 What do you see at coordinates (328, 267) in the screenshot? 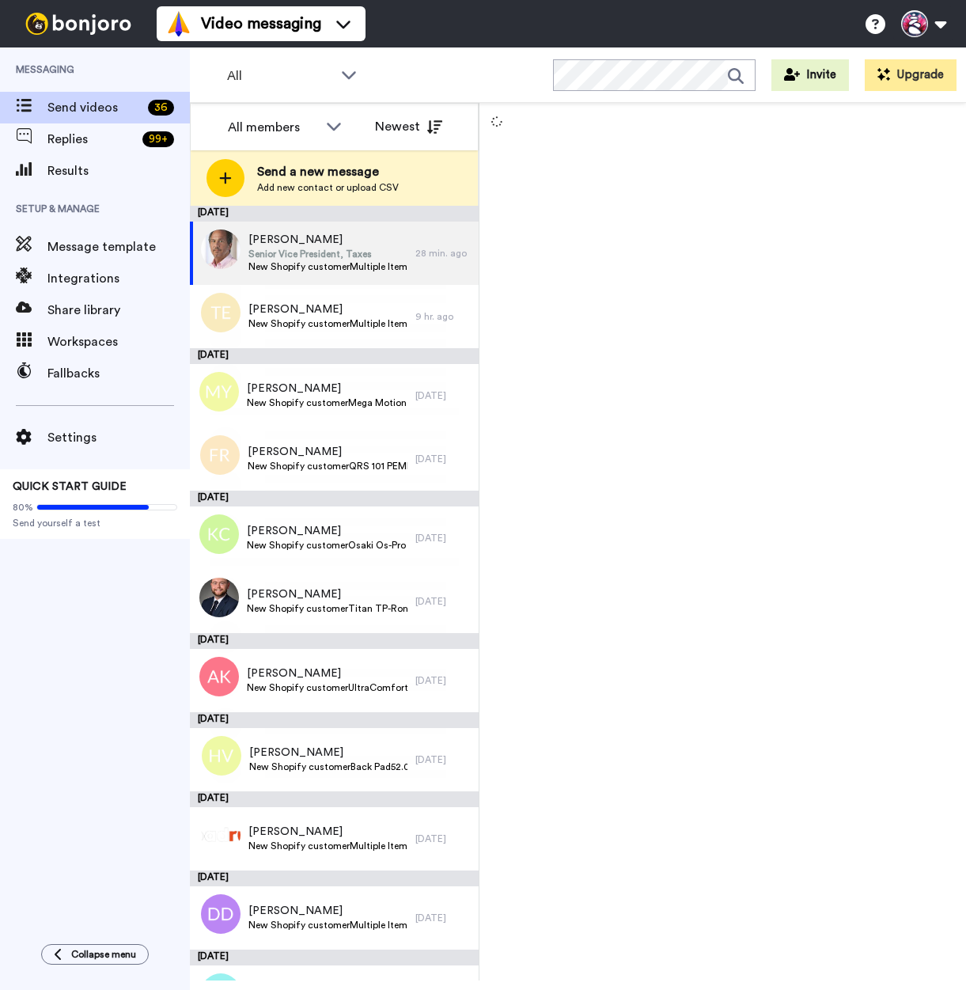
I see `span: New Shopify customerMultiple Items (2)5750.00` at bounding box center [328, 267].